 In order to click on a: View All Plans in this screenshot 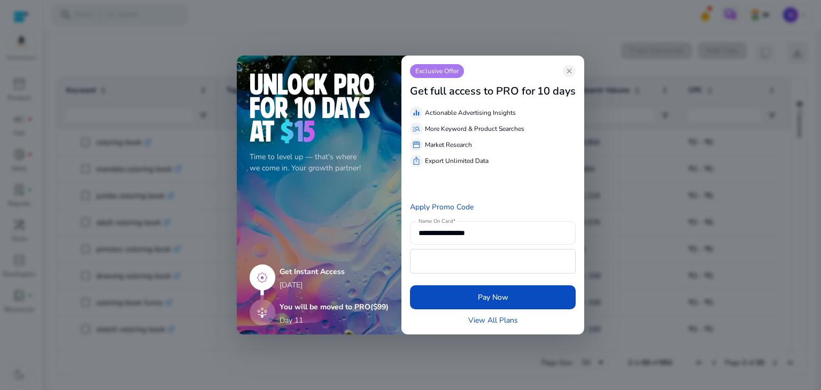, I will do `click(493, 320)`.